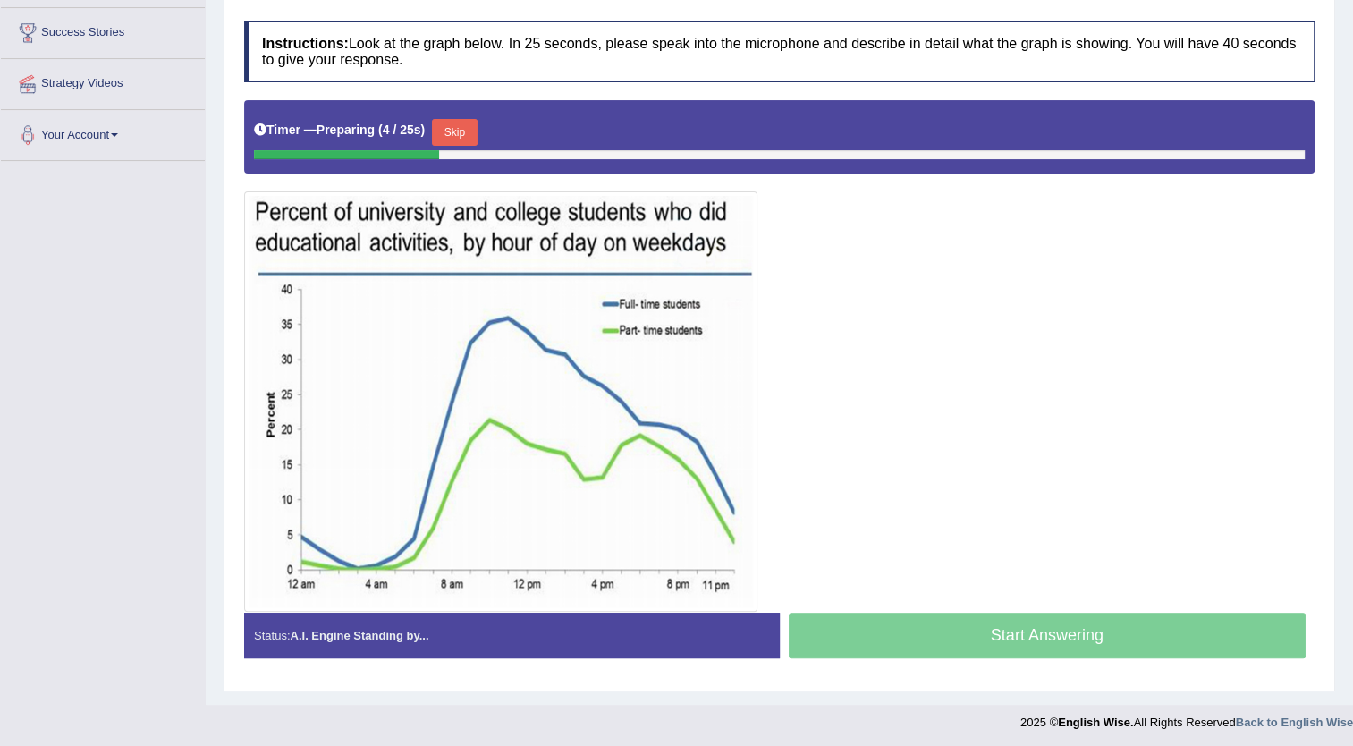  I want to click on div: Status:, so click(512, 635).